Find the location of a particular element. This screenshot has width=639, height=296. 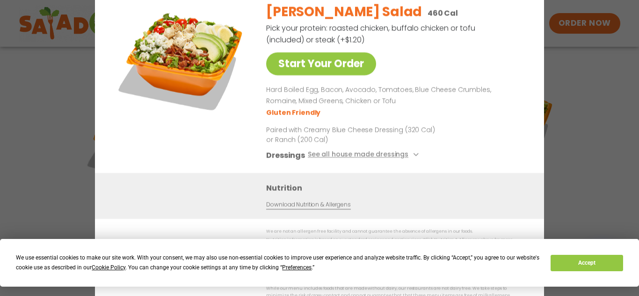

button: See all house made dressings is located at coordinates (365, 155).